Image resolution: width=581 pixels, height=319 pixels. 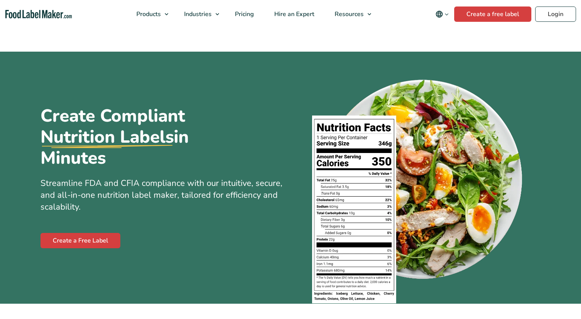 What do you see at coordinates (419, 189) in the screenshot?
I see `img: A plate of food with a nutrition facts label on top of it.` at bounding box center [419, 189].